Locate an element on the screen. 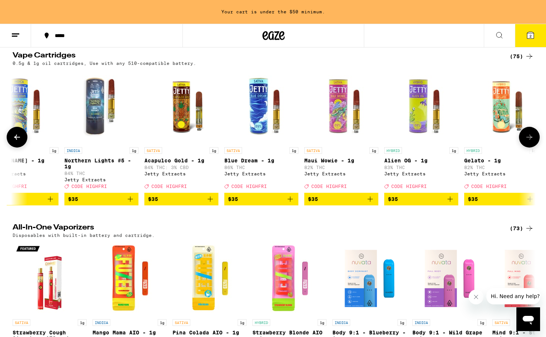 The width and height of the screenshot is (546, 337). a: Open page for Alien OG - 1g from Jetty Extracts is located at coordinates (421, 131).